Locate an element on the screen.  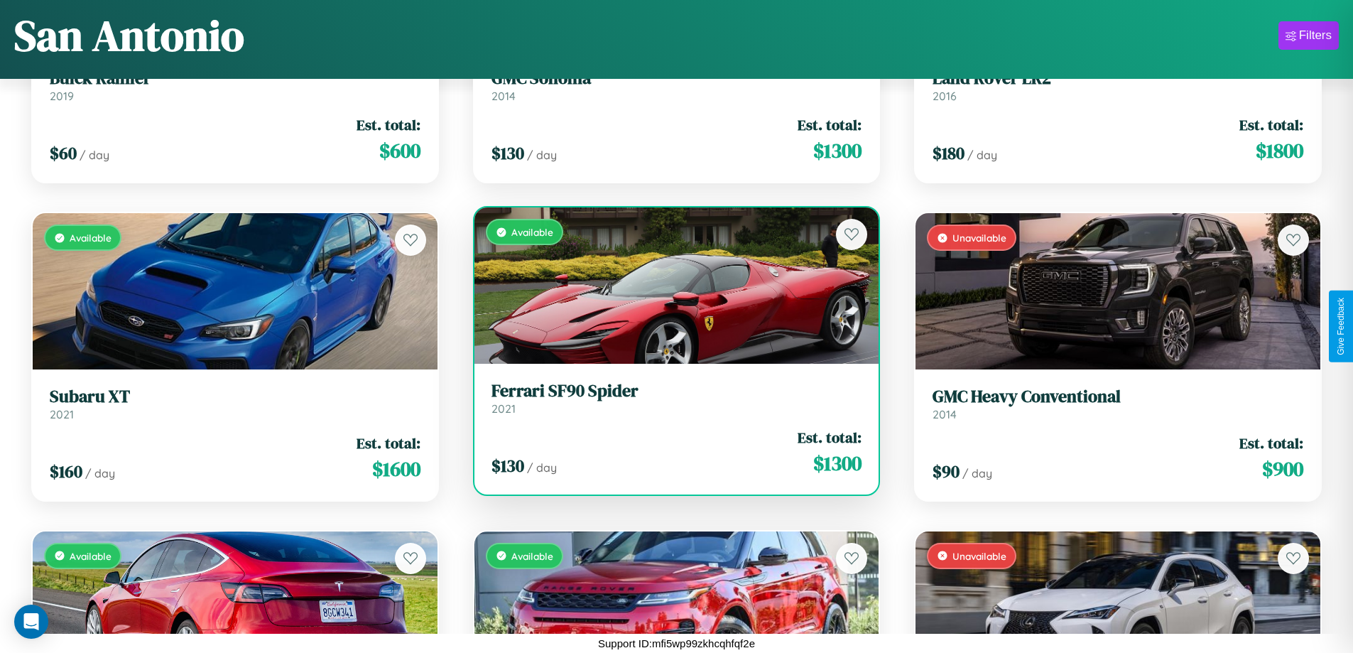
span: $ 60 is located at coordinates (63, 153).